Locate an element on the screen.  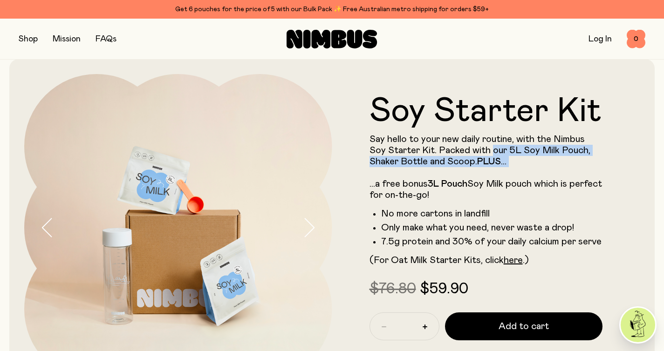
li: 7.5g protein and 30% of your daily calcium per serve is located at coordinates (492, 242).